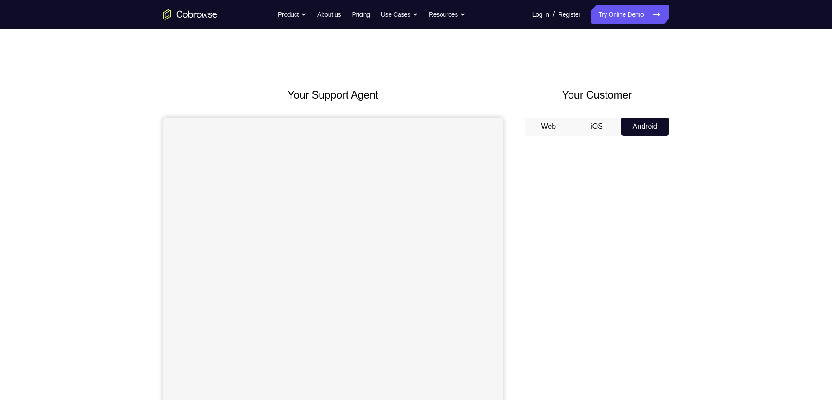 This screenshot has height=400, width=832. Describe the element at coordinates (549, 127) in the screenshot. I see `button: Web` at that location.